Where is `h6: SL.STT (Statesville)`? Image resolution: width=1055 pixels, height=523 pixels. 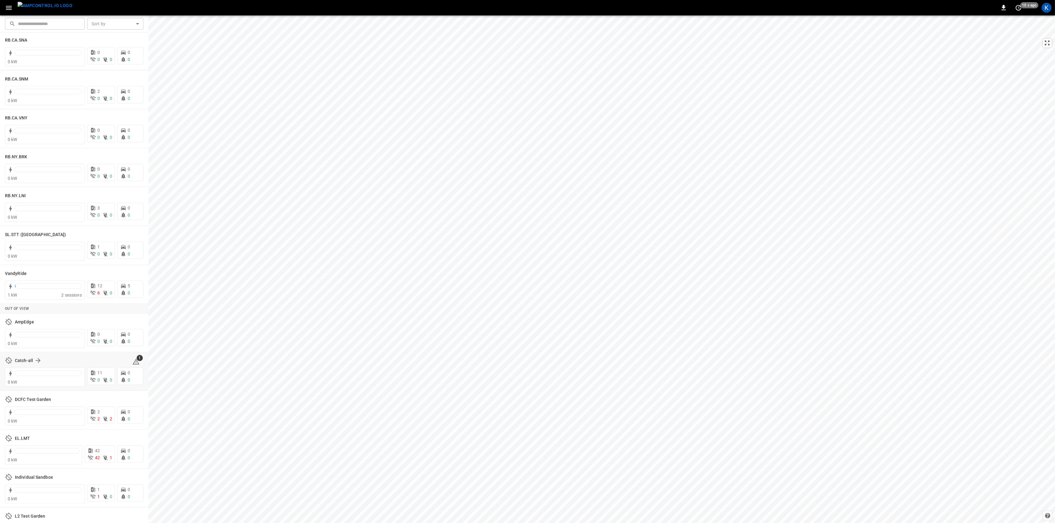 h6: SL.STT (Statesville) is located at coordinates (36, 235).